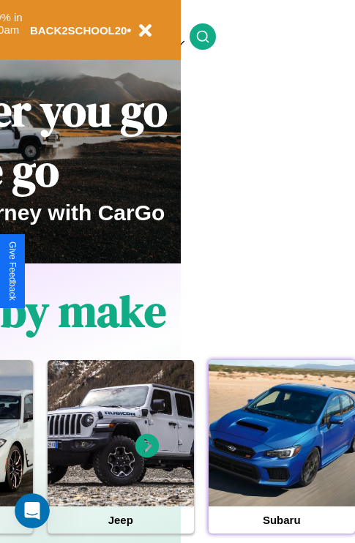  What do you see at coordinates (78, 30) in the screenshot?
I see `b: BACK2SCHOOL20` at bounding box center [78, 30].